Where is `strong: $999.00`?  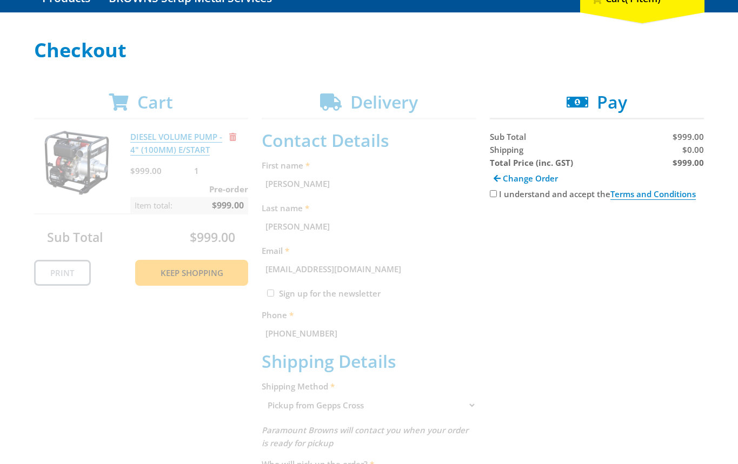 strong: $999.00 is located at coordinates (688, 163).